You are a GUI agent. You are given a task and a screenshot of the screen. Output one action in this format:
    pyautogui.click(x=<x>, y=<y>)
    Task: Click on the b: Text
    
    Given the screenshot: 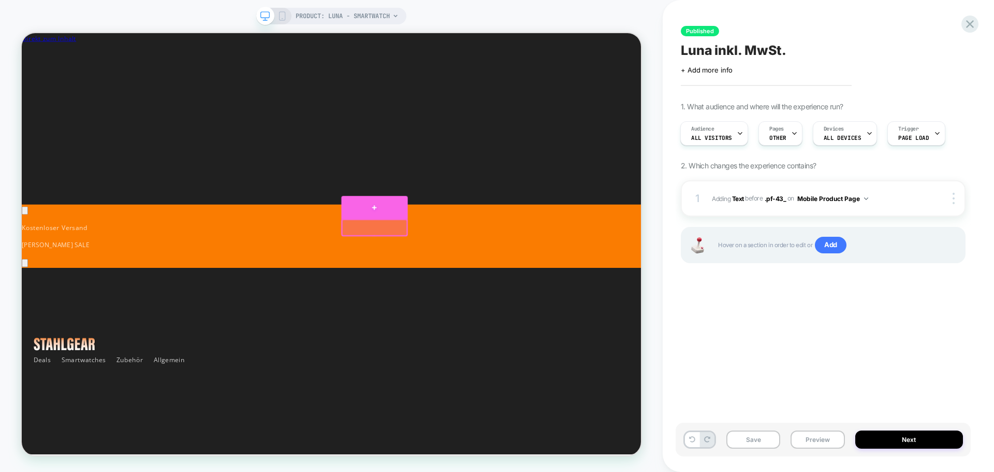 What is the action you would take?
    pyautogui.click(x=738, y=198)
    